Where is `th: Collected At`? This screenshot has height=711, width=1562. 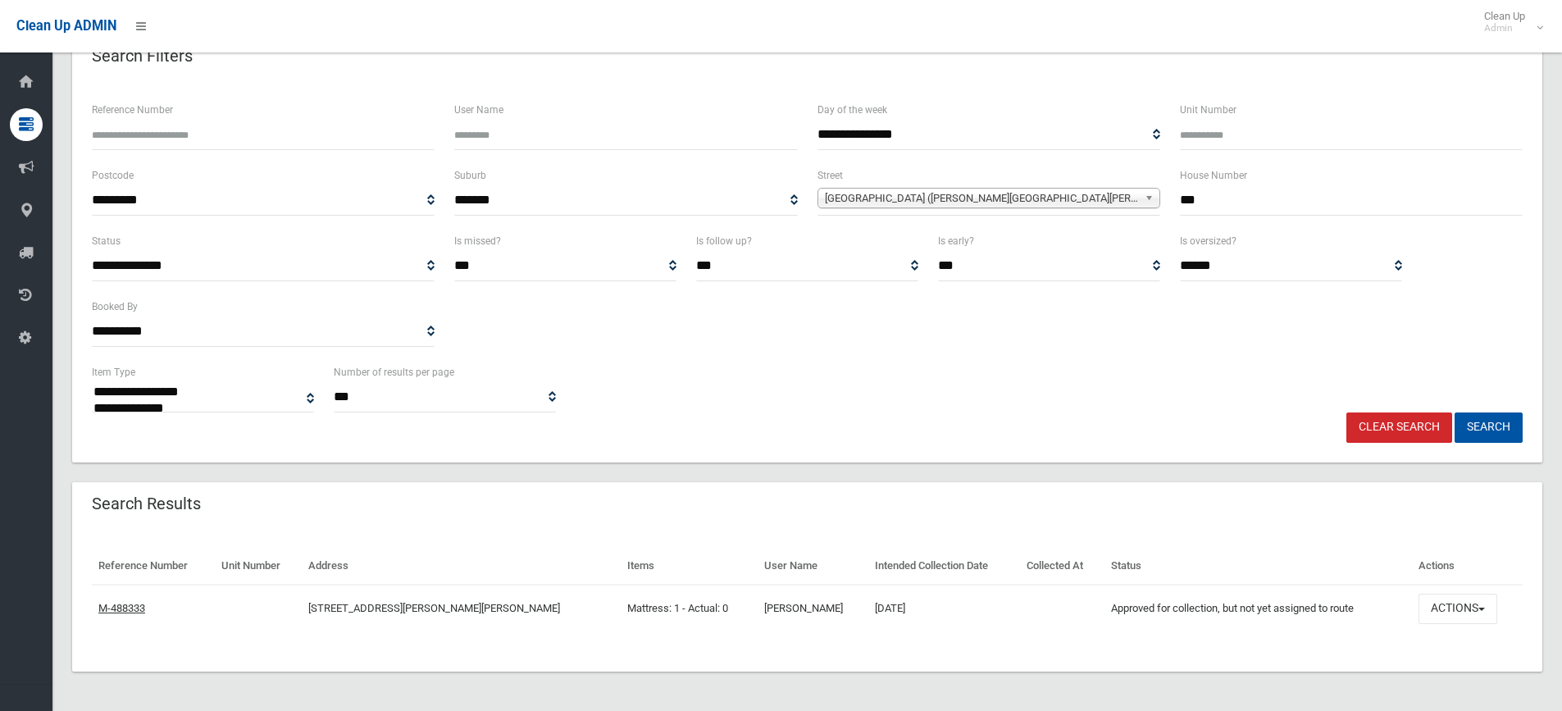 th: Collected At is located at coordinates (1062, 566).